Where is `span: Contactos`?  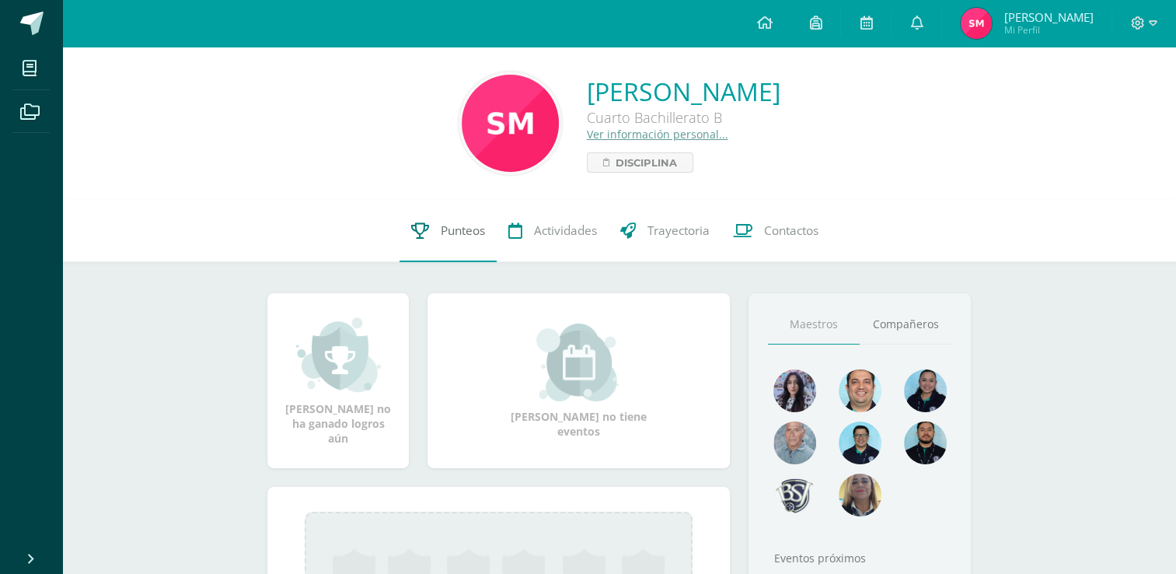 span: Contactos is located at coordinates (792, 230).